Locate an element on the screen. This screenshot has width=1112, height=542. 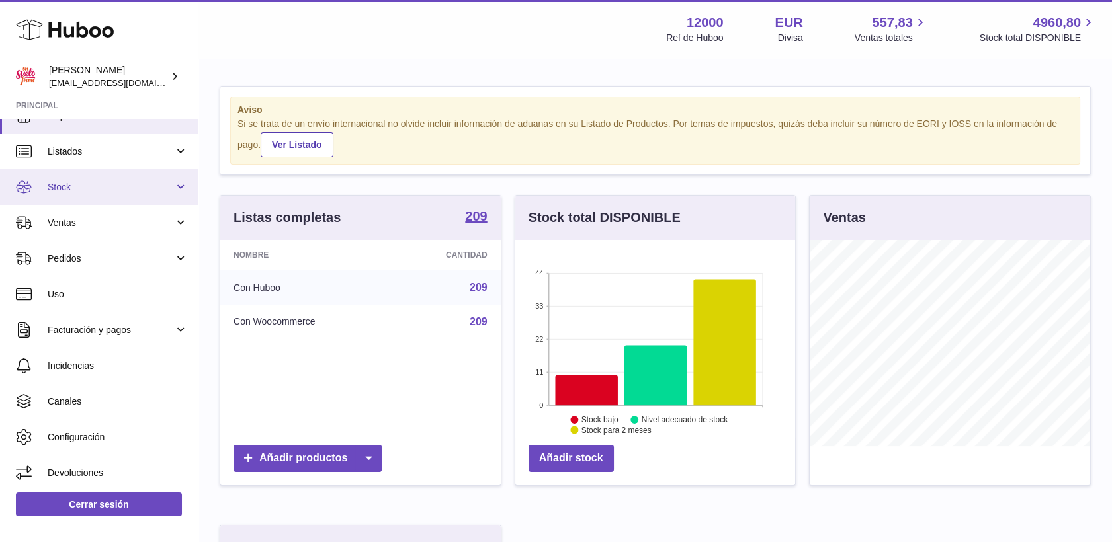
text: 11 is located at coordinates (539, 372).